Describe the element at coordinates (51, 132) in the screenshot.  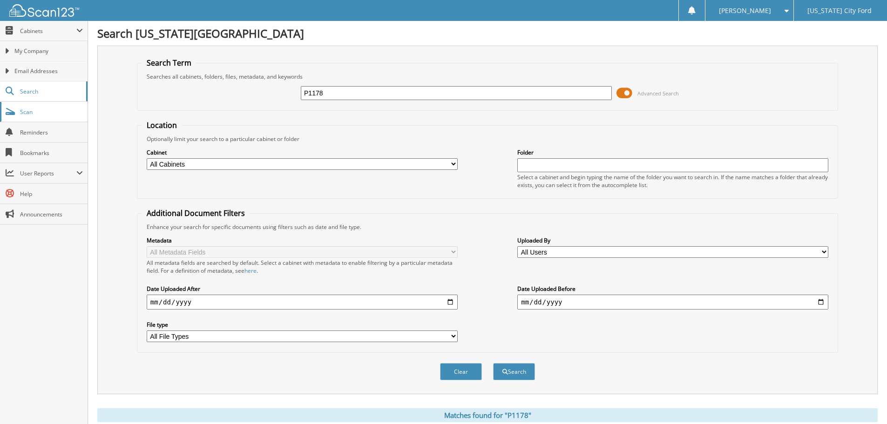
I see `span: Reminders` at that location.